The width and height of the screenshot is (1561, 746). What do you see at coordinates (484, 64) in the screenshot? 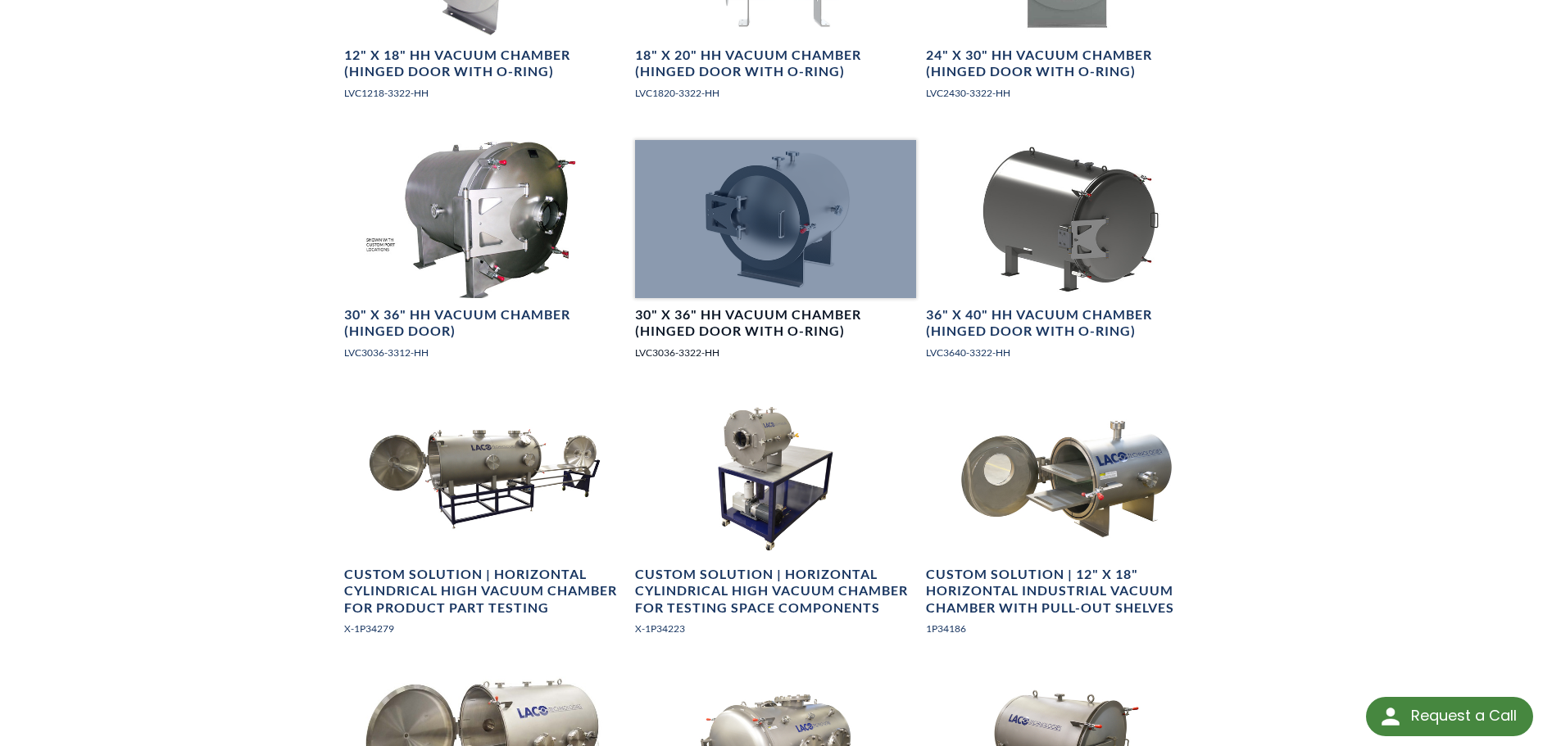
I see `h4: 12" X 18" HH Vacuum Chamber (Hinged Door with O-ring)` at bounding box center [484, 64].